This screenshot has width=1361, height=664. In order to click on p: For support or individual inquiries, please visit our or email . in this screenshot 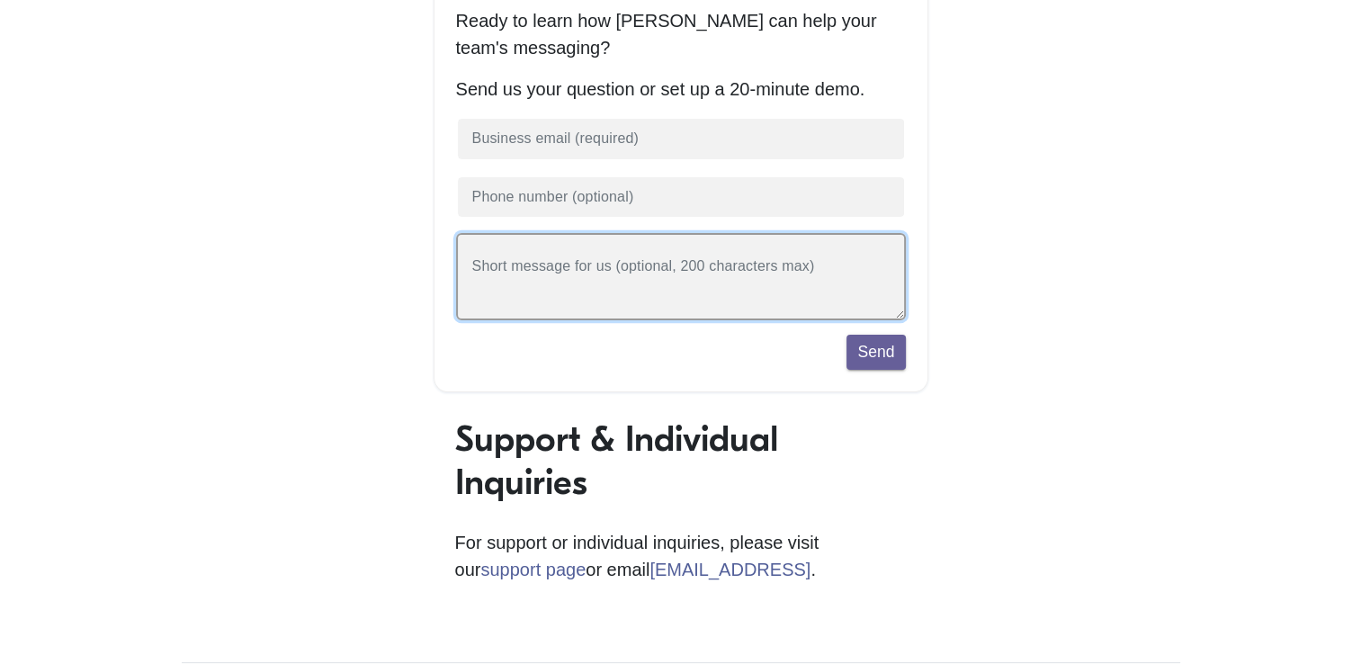, I will do `click(681, 556)`.